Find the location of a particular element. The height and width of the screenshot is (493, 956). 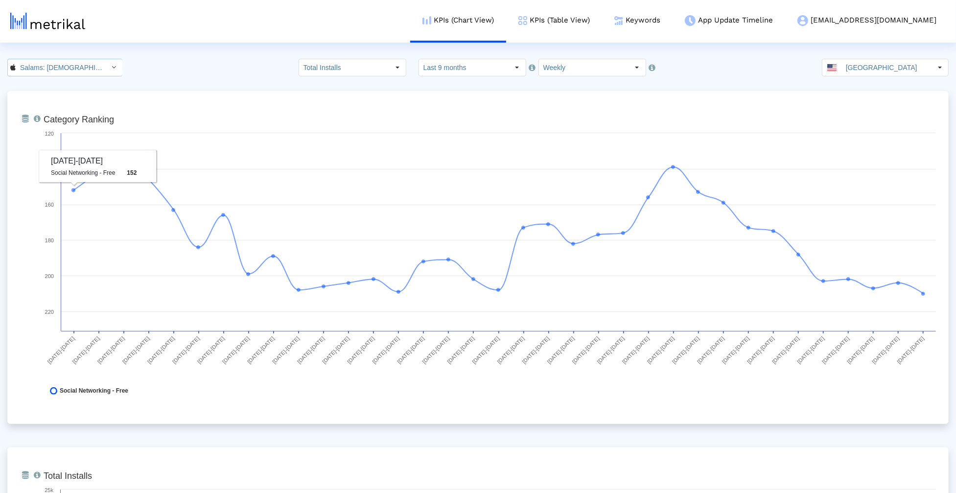

img: kpi-table-menu-icon.png is located at coordinates (523, 21).